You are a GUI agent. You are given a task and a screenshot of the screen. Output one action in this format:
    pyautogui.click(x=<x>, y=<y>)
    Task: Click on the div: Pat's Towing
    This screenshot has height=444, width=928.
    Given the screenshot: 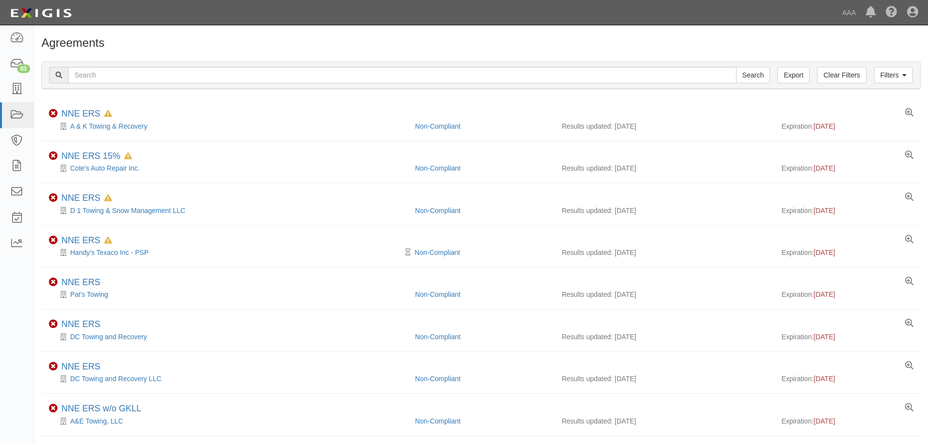 What is the action you would take?
    pyautogui.click(x=228, y=294)
    